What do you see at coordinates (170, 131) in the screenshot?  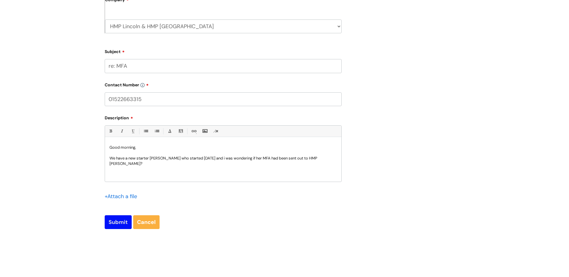 I see `a: Font Color` at bounding box center [170, 131].